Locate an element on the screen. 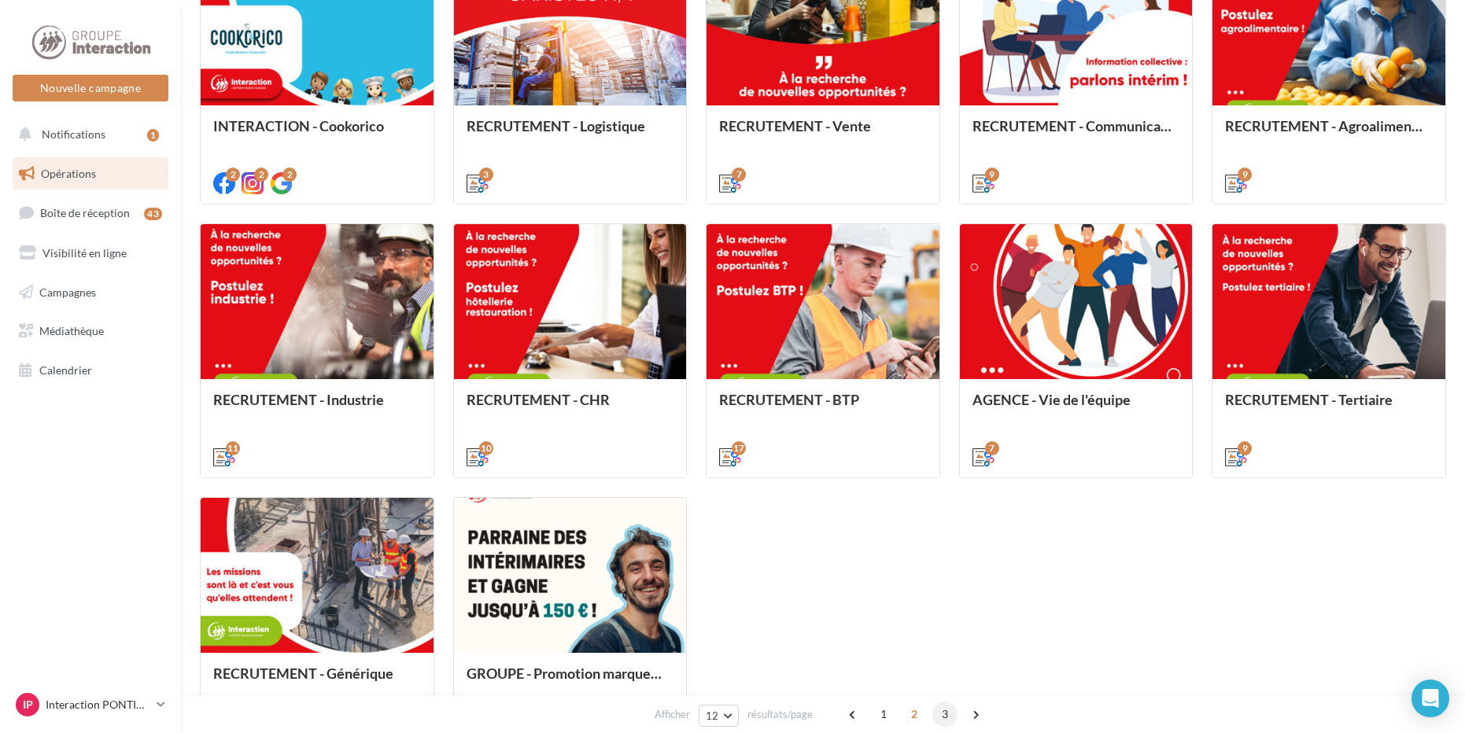 This screenshot has width=1465, height=733. div: 1 is located at coordinates (153, 135).